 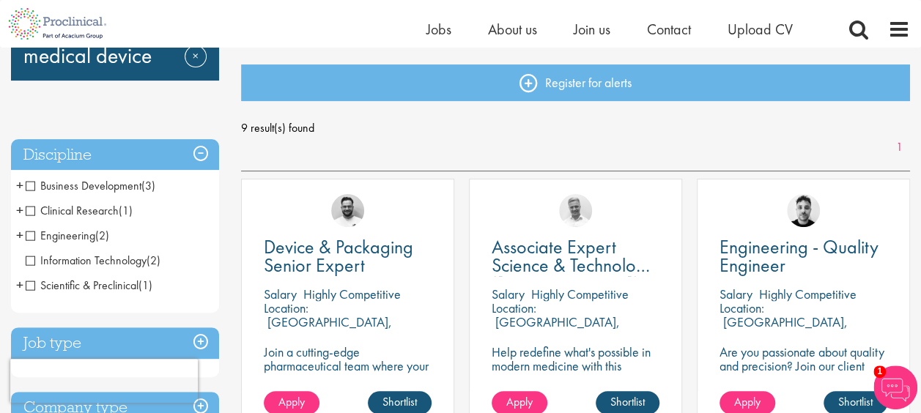 What do you see at coordinates (439, 29) in the screenshot?
I see `span: Jobs` at bounding box center [439, 29].